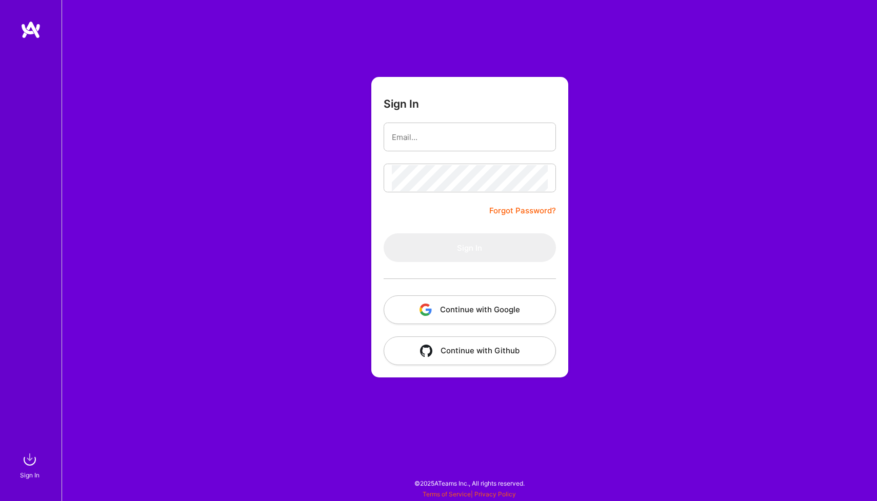 This screenshot has width=877, height=501. What do you see at coordinates (31, 465) in the screenshot?
I see `a: sign inSign In` at bounding box center [31, 465].